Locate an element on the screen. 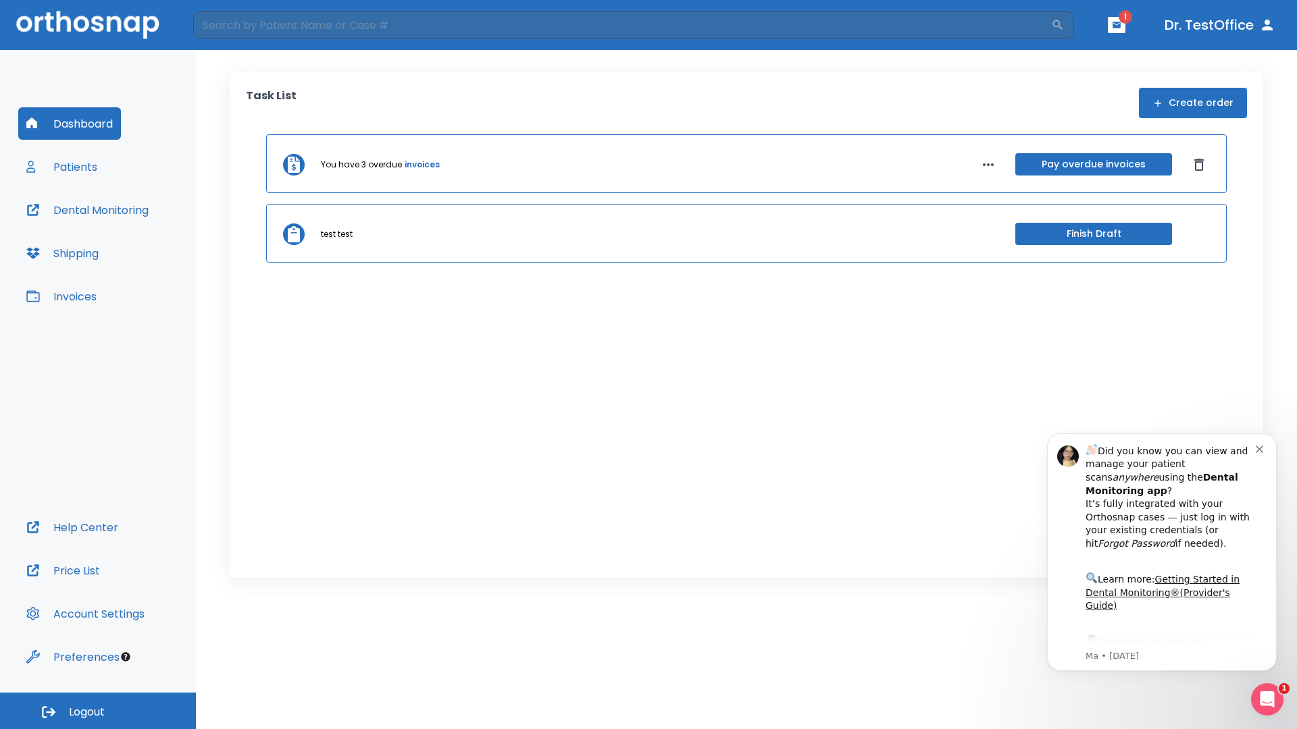  a: Patients is located at coordinates (61, 167).